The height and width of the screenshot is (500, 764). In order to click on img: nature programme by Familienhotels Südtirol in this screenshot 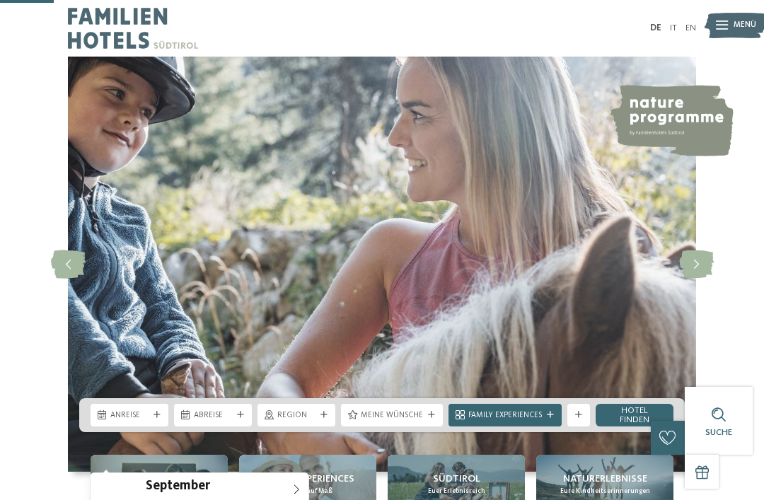, I will do `click(672, 120)`.